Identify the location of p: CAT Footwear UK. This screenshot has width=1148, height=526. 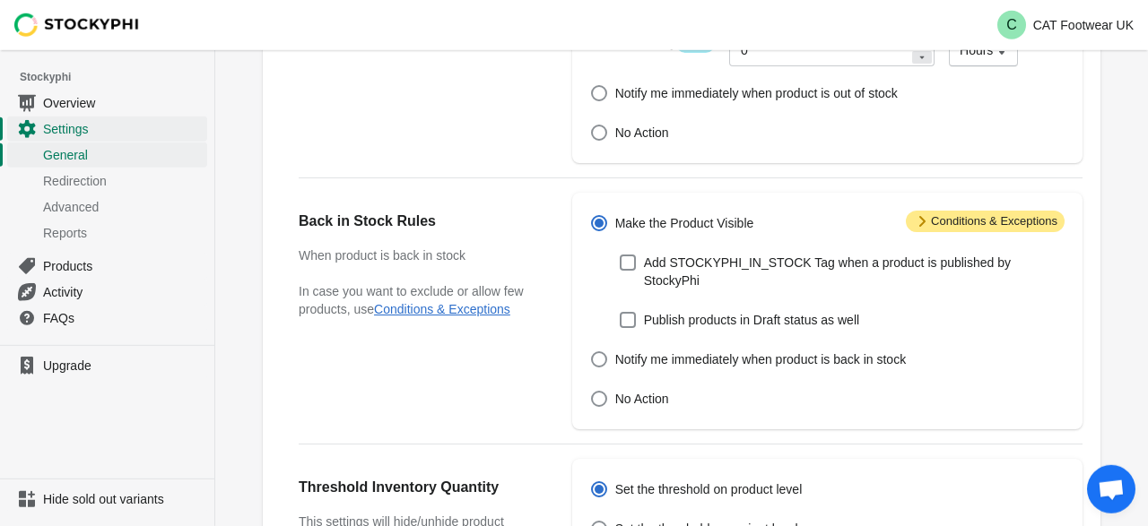
(1083, 25).